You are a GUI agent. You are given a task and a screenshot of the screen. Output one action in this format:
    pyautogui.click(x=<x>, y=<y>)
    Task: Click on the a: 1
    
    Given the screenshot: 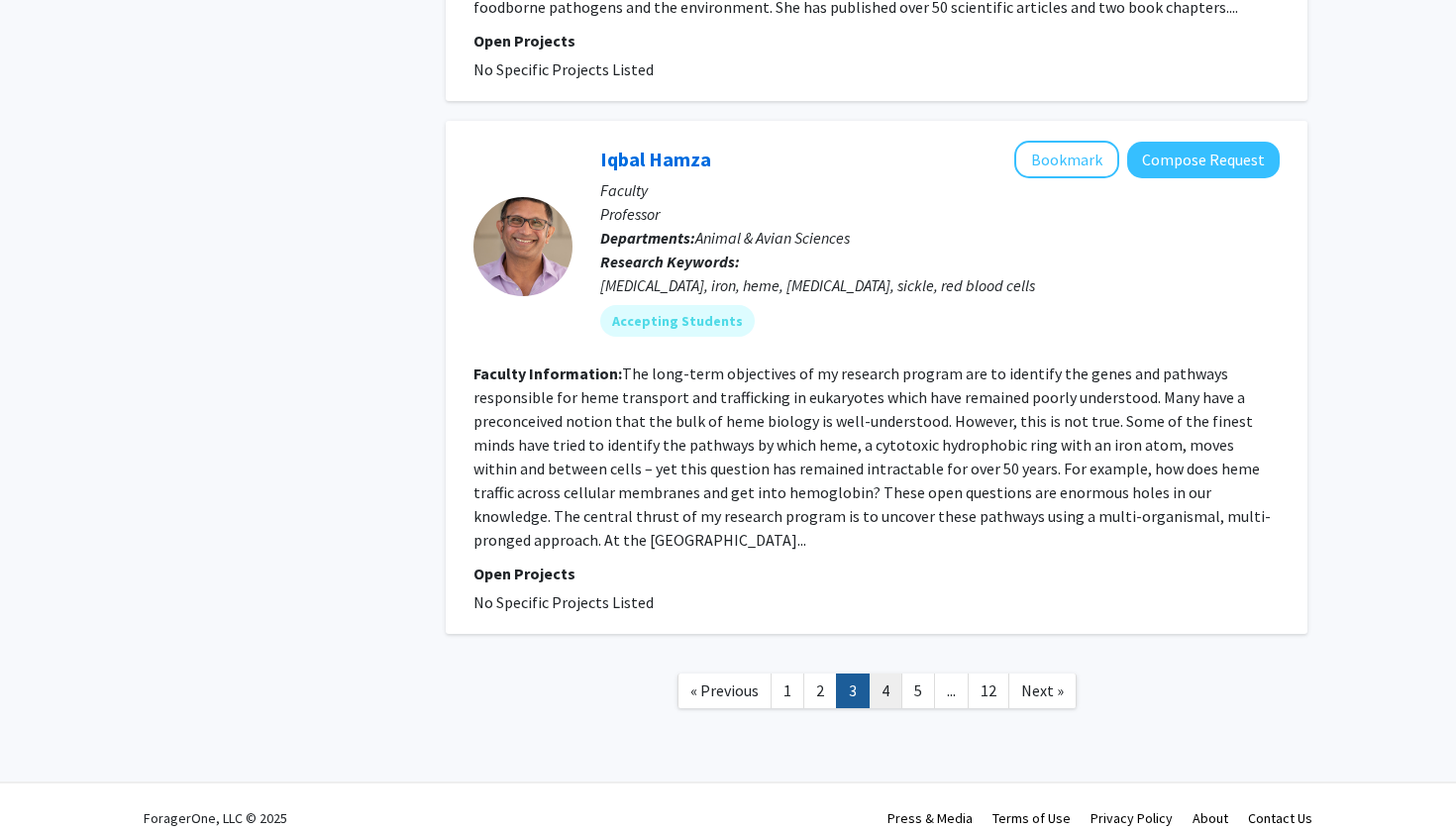 What is the action you would take?
    pyautogui.click(x=787, y=690)
    